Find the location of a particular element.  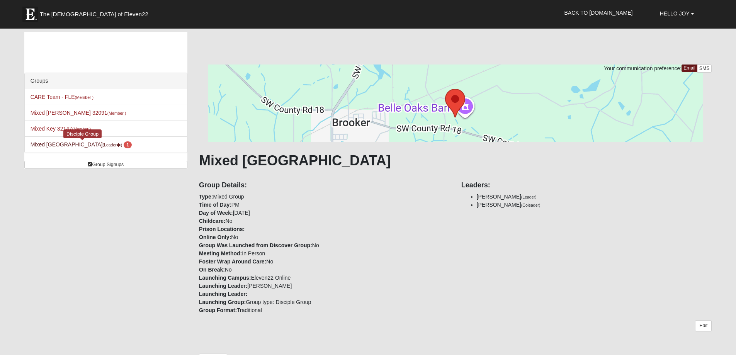

small: (Leader ) is located at coordinates (112, 145).